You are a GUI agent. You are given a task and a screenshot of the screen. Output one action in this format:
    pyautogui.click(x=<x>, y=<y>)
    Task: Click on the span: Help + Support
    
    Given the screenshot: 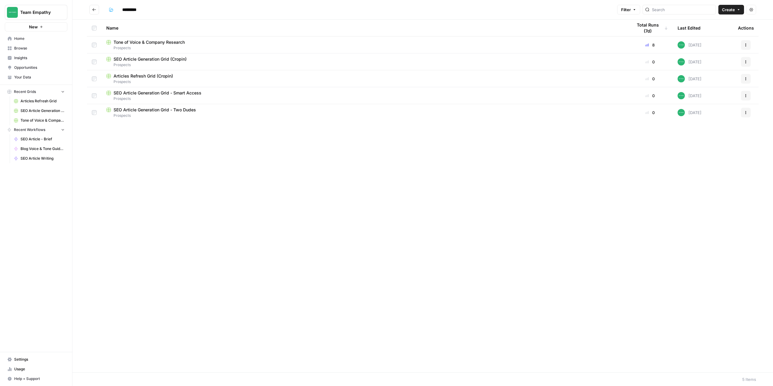 What is the action you would take?
    pyautogui.click(x=39, y=379)
    